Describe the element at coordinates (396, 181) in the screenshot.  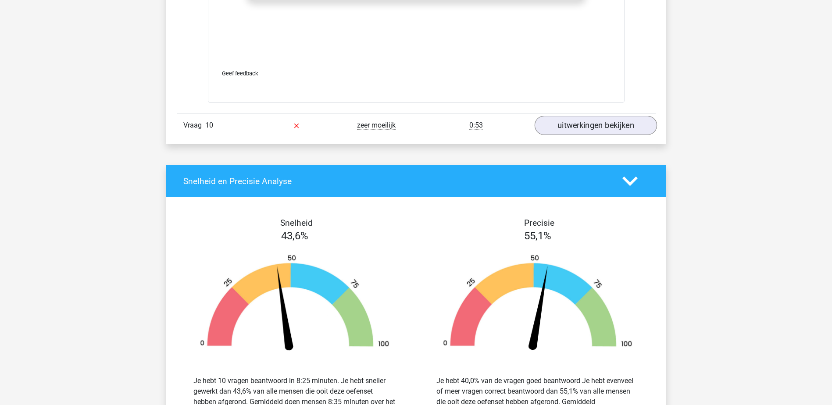
I see `h4: Snelheid en Precisie Analyse` at that location.